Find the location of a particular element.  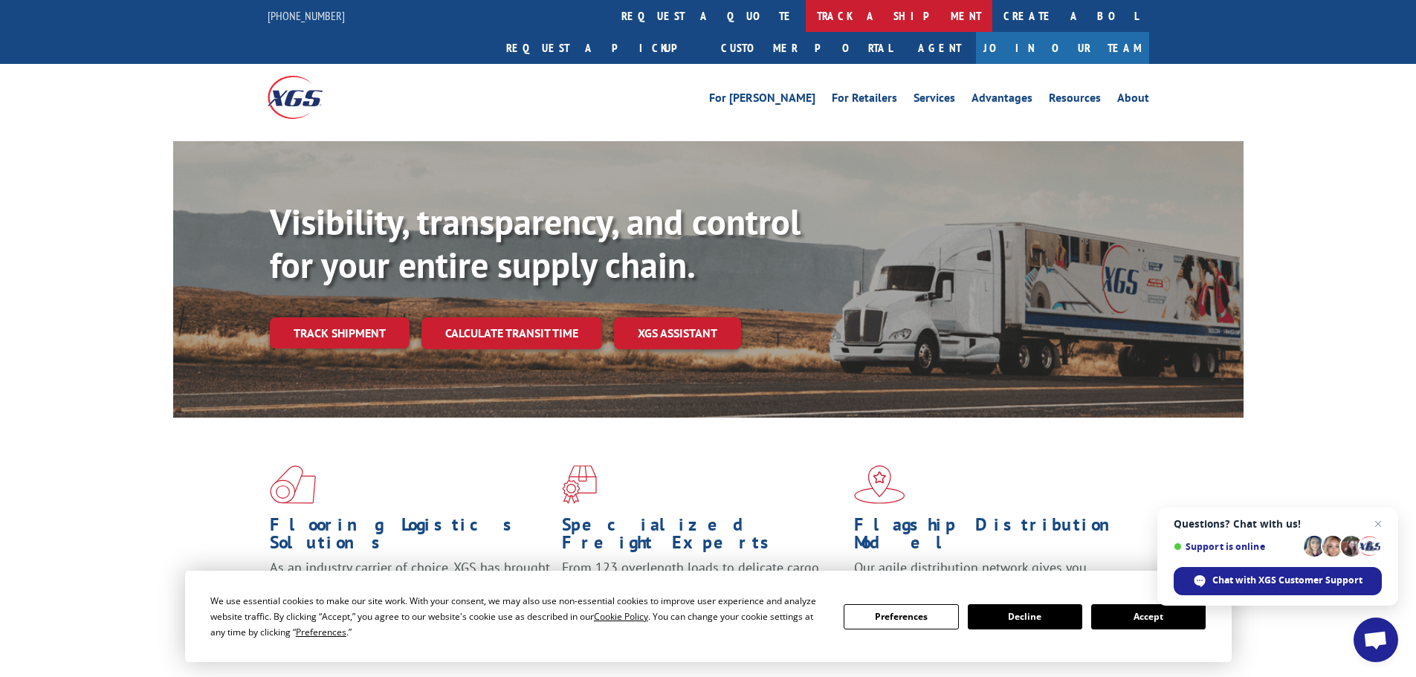

a: Calculate transit time is located at coordinates (511, 333).